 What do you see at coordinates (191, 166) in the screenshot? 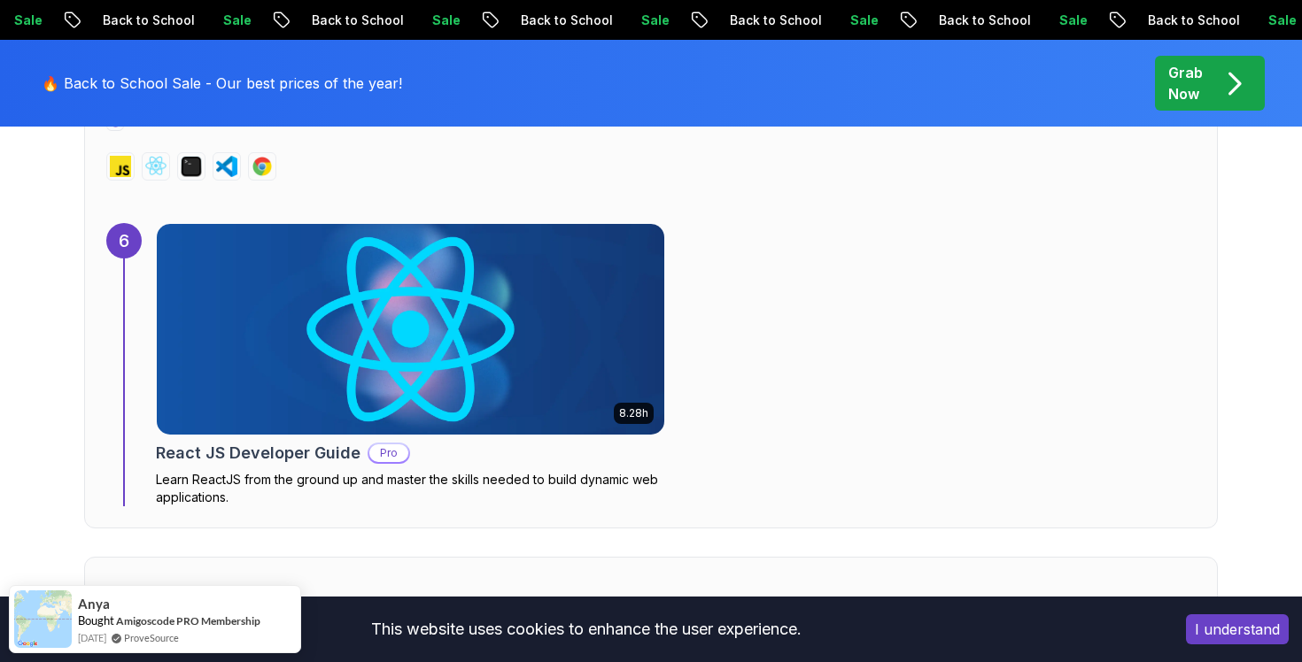
I see `img: terminal logo` at bounding box center [191, 166].